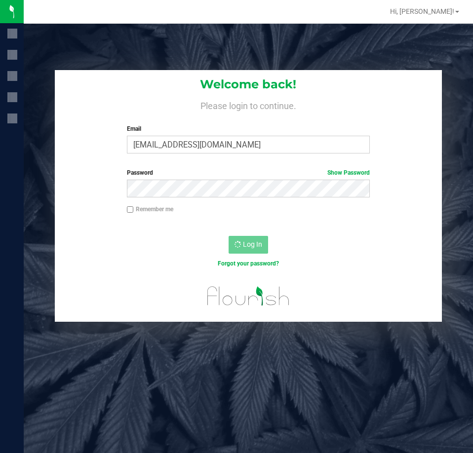 The height and width of the screenshot is (453, 473). Describe the element at coordinates (252, 244) in the screenshot. I see `span: Log In` at that location.